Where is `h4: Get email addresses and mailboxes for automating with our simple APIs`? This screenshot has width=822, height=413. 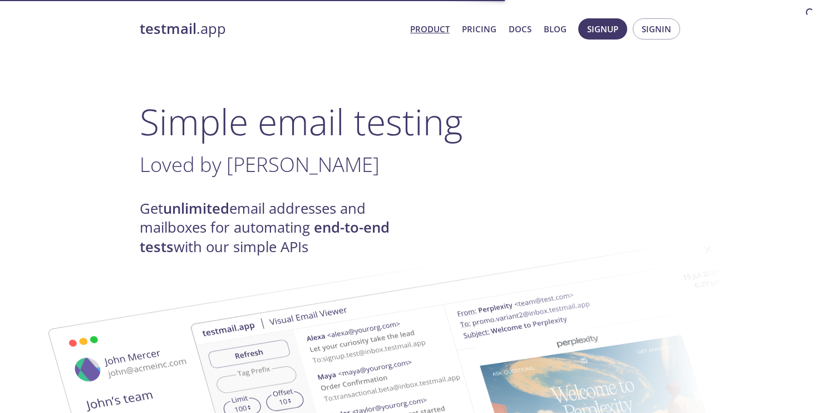 h4: Get email addresses and mailboxes for automating with our simple APIs is located at coordinates (275, 228).